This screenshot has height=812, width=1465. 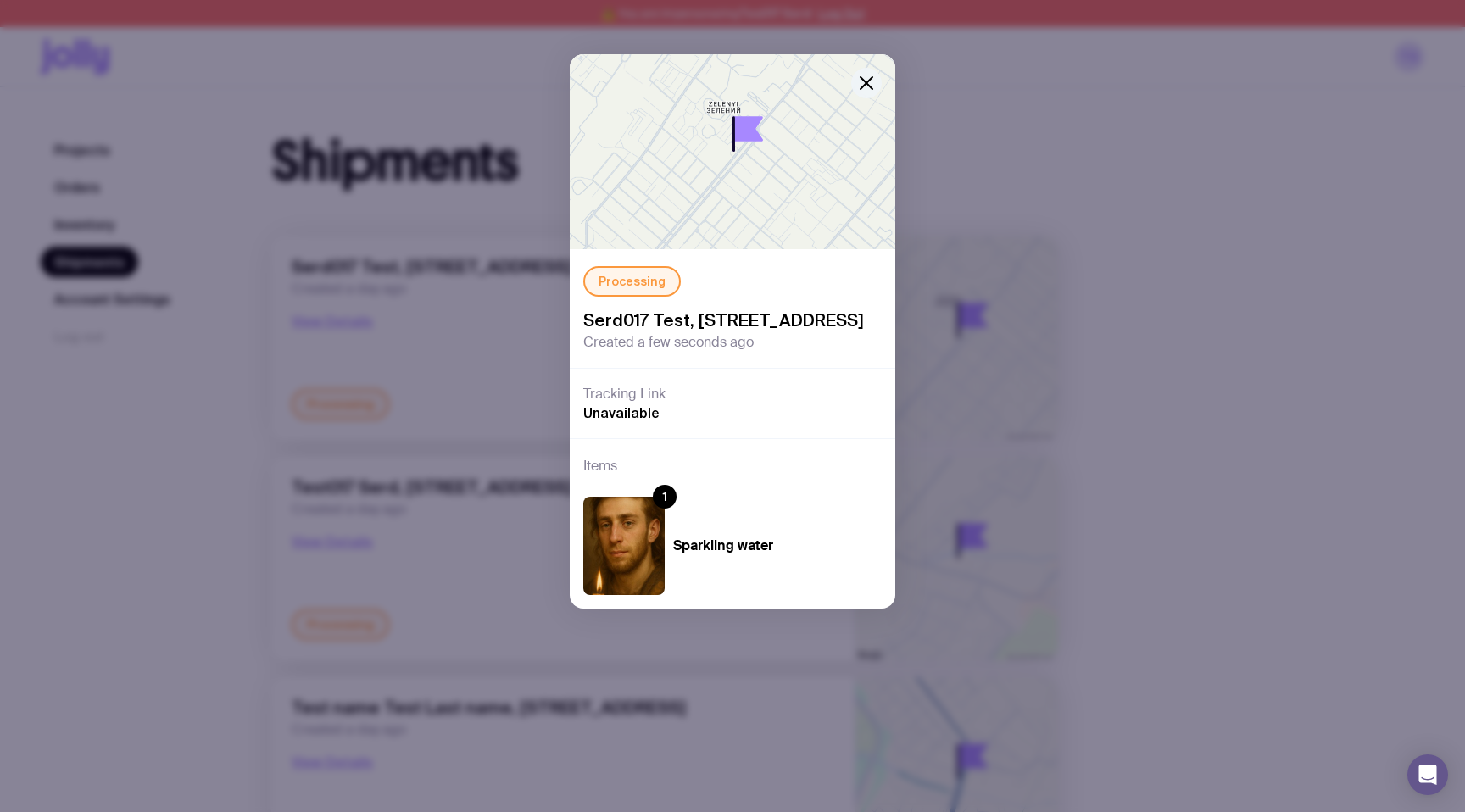 I want to click on h4: Sparkling water, so click(x=723, y=546).